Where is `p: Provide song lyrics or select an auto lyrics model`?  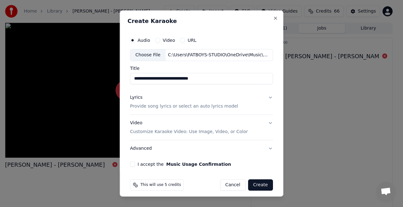 p: Provide song lyrics or select an auto lyrics model is located at coordinates (184, 106).